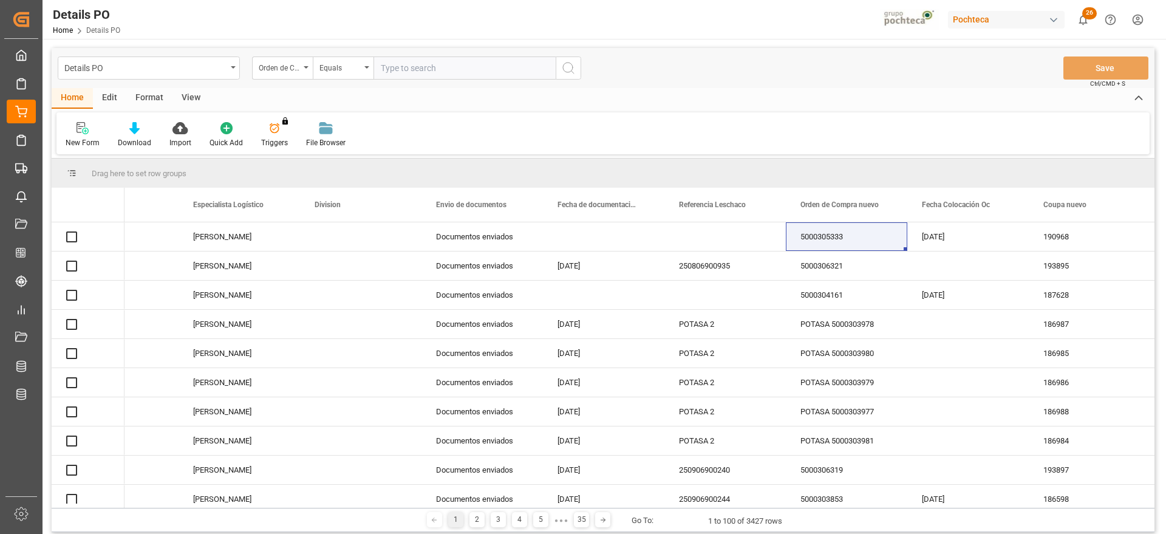  What do you see at coordinates (1106, 68) in the screenshot?
I see `button: Save` at bounding box center [1106, 68].